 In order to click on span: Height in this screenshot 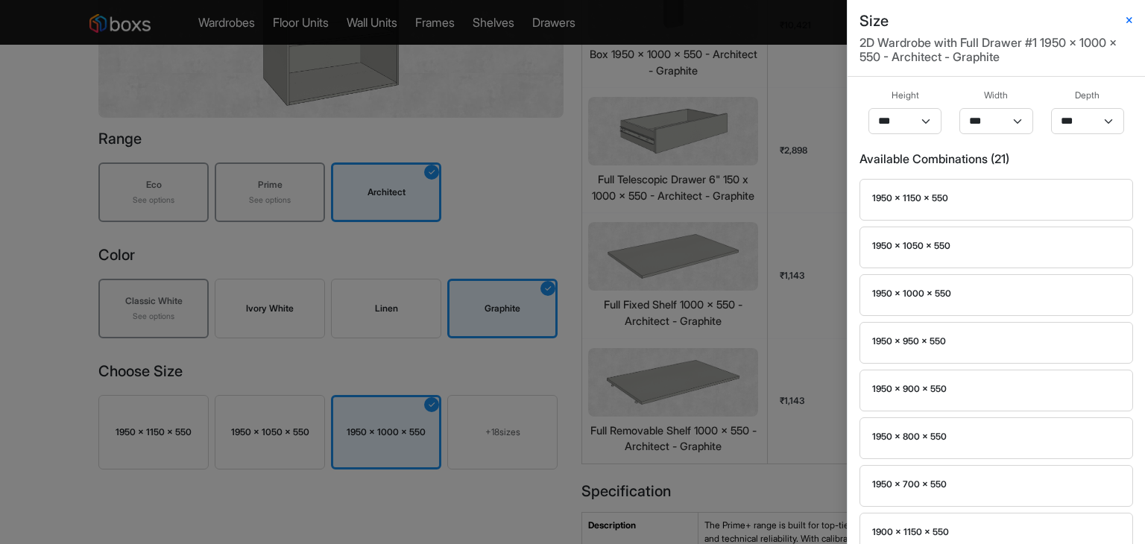, I will do `click(905, 95)`.